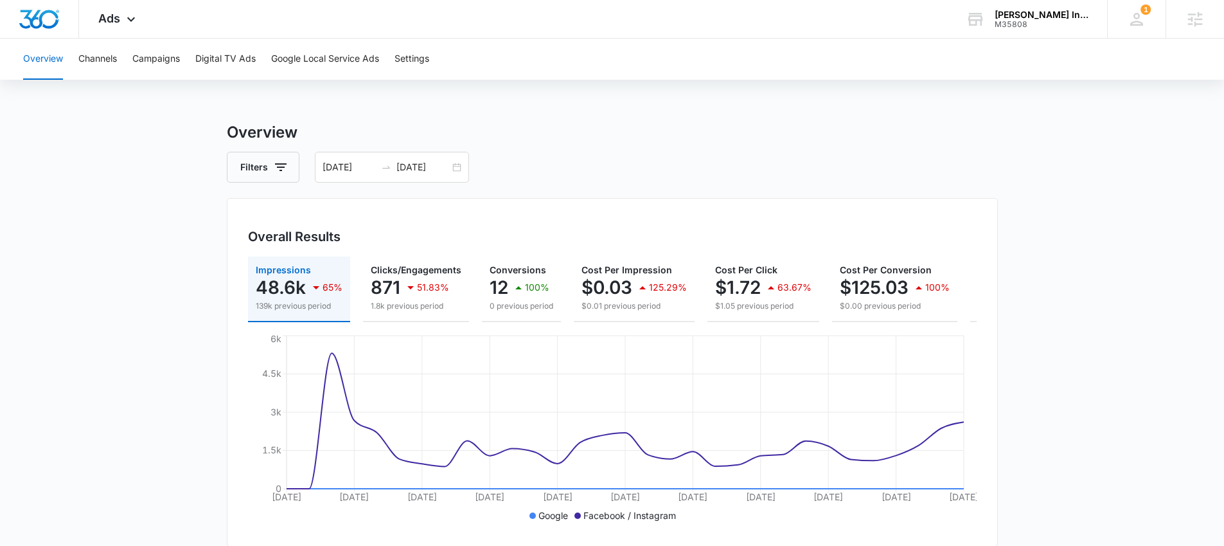  Describe the element at coordinates (894, 306) in the screenshot. I see `p: $0.00 previous period` at that location.